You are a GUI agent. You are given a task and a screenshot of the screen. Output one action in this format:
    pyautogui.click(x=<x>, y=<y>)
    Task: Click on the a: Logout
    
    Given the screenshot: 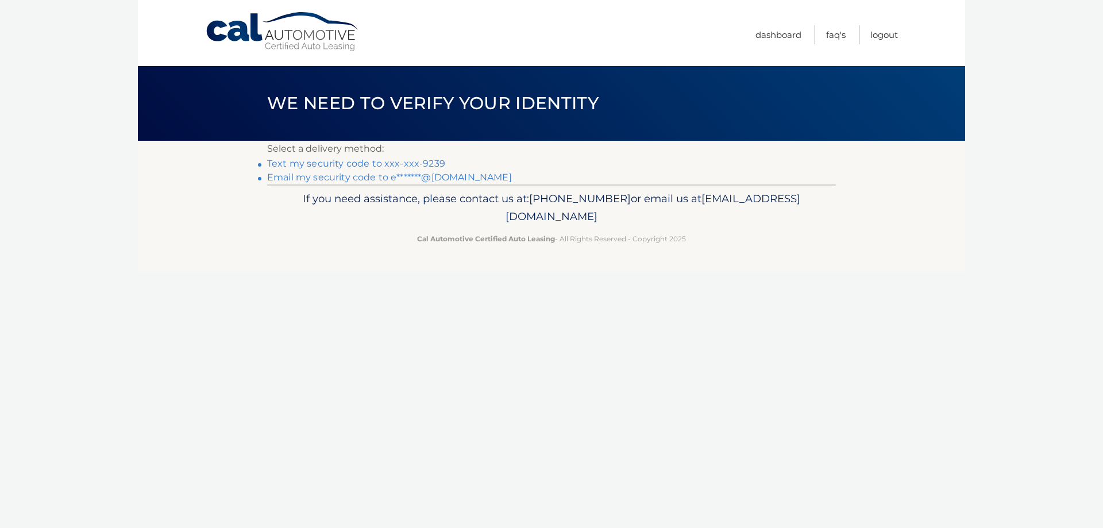 What is the action you would take?
    pyautogui.click(x=884, y=34)
    